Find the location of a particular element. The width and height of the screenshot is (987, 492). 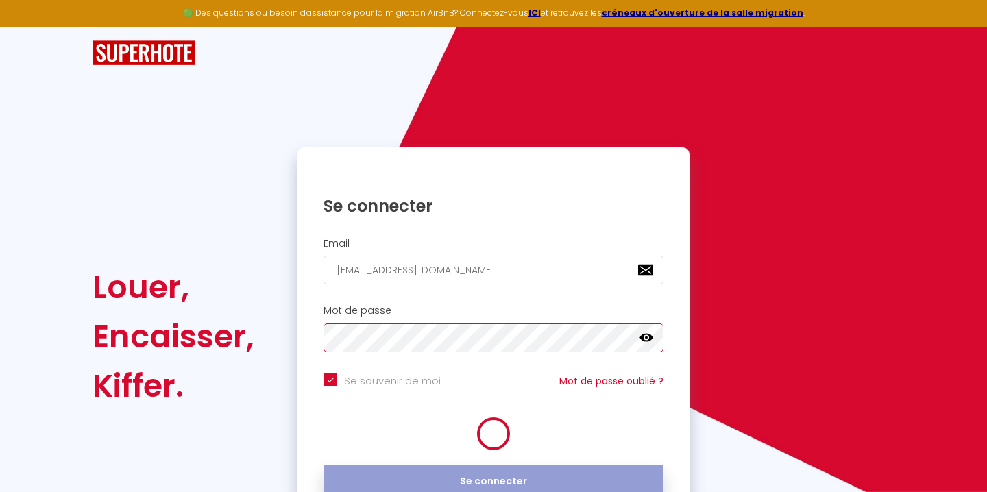

button: Ouvrir le widget de chat LiveChat is located at coordinates (32, 26).